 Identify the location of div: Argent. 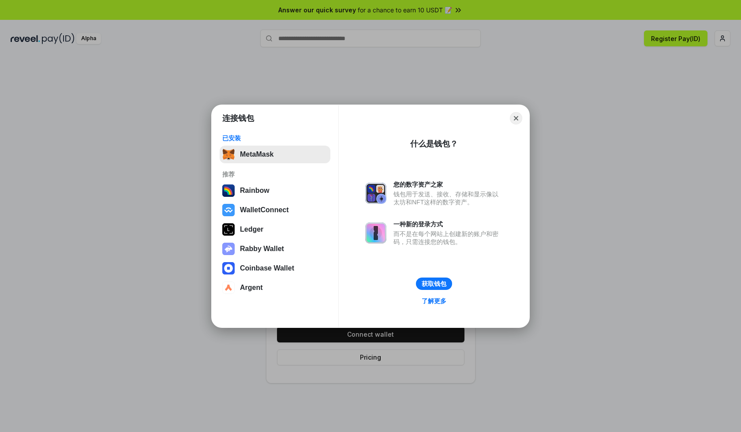
(251, 288).